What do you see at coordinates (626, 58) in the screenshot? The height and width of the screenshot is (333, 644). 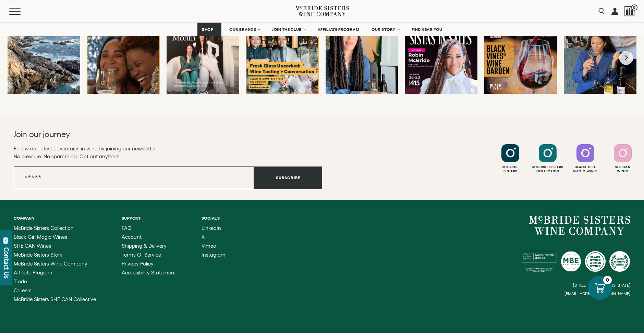 I see `button: Next slide` at bounding box center [626, 58].